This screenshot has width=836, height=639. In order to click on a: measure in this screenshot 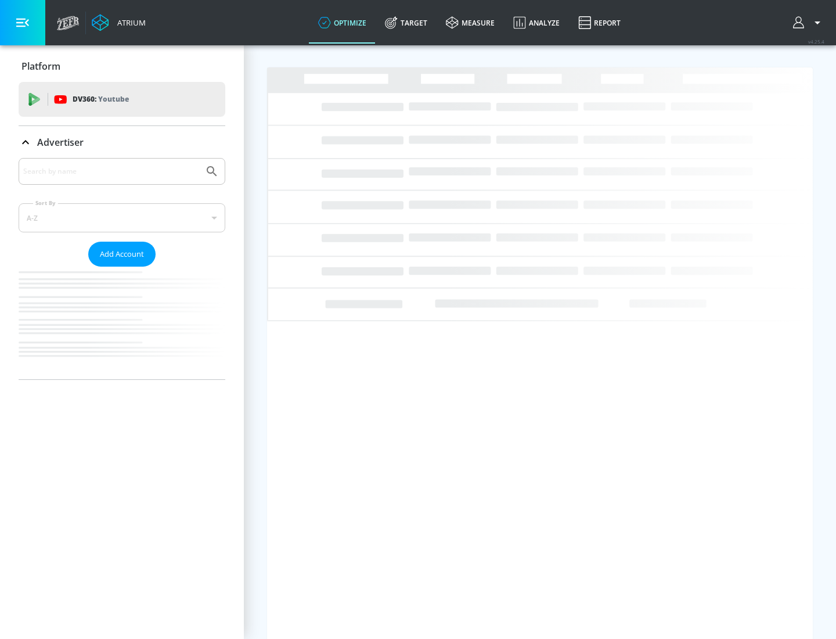, I will do `click(470, 23)`.